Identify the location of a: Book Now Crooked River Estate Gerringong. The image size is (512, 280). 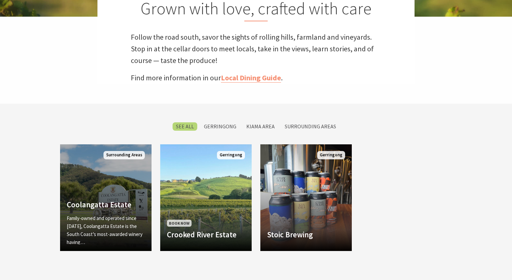
(206, 198).